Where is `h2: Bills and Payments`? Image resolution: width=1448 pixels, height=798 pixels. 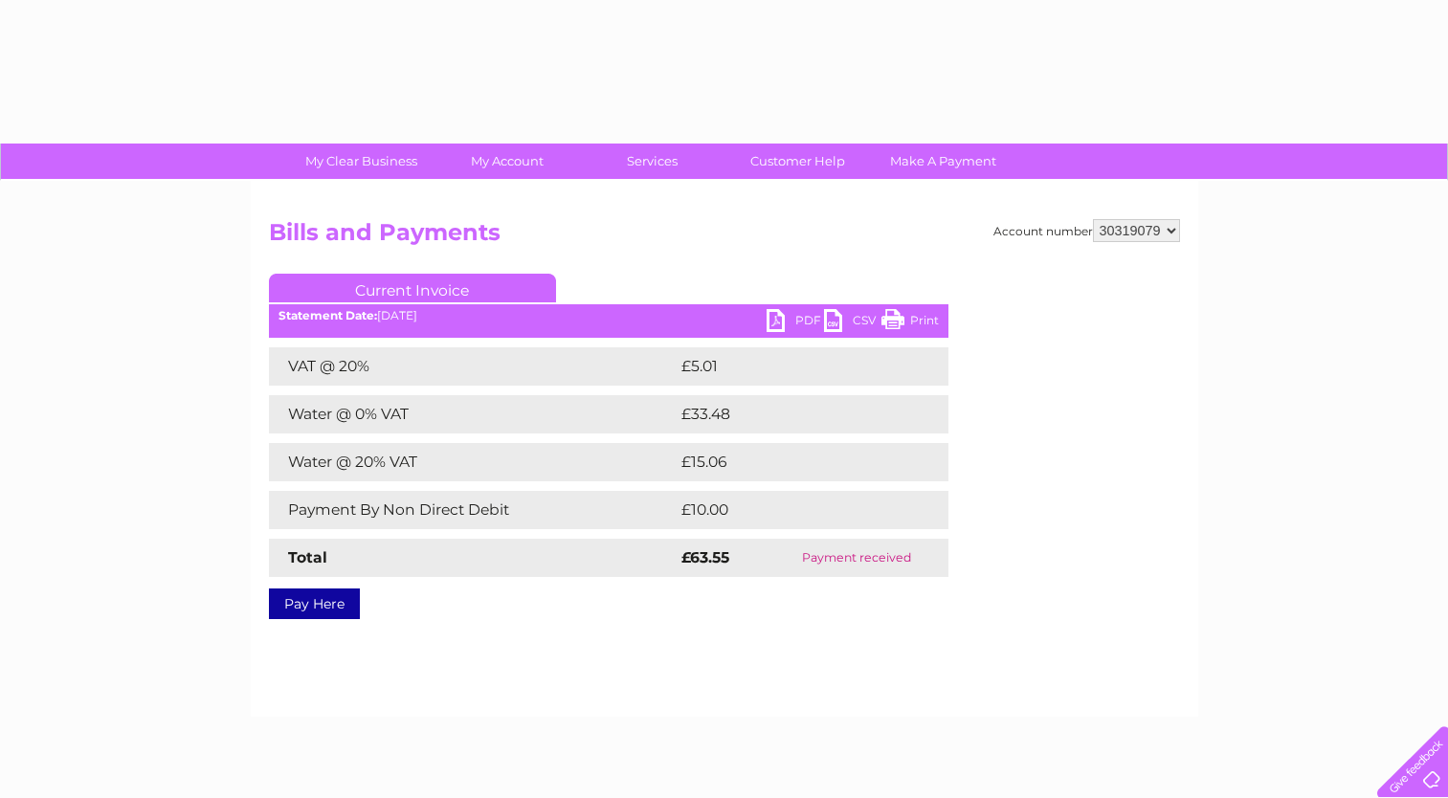 h2: Bills and Payments is located at coordinates (724, 237).